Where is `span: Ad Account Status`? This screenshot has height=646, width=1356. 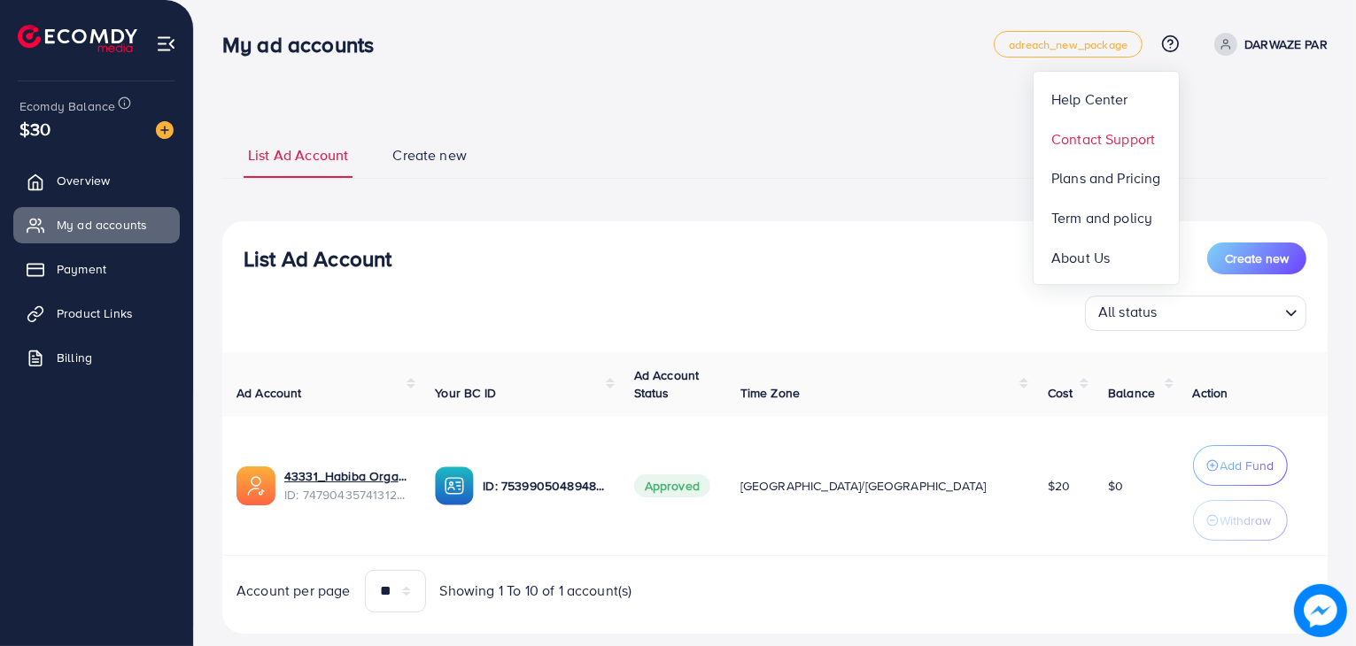 span: Ad Account Status is located at coordinates (667, 384).